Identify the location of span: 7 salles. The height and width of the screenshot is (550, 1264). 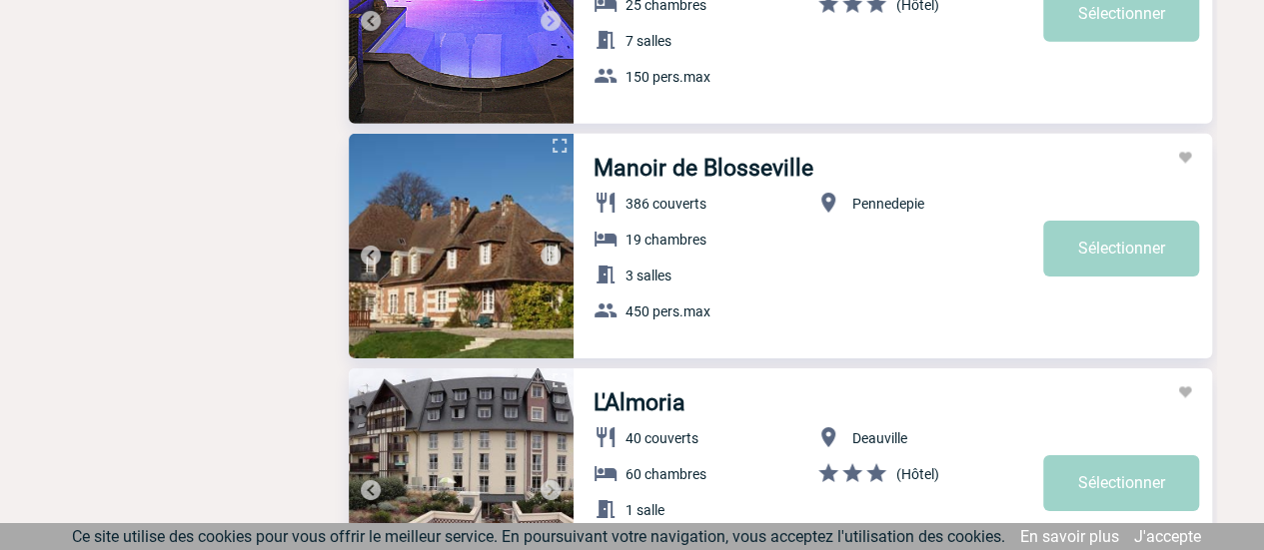
(648, 41).